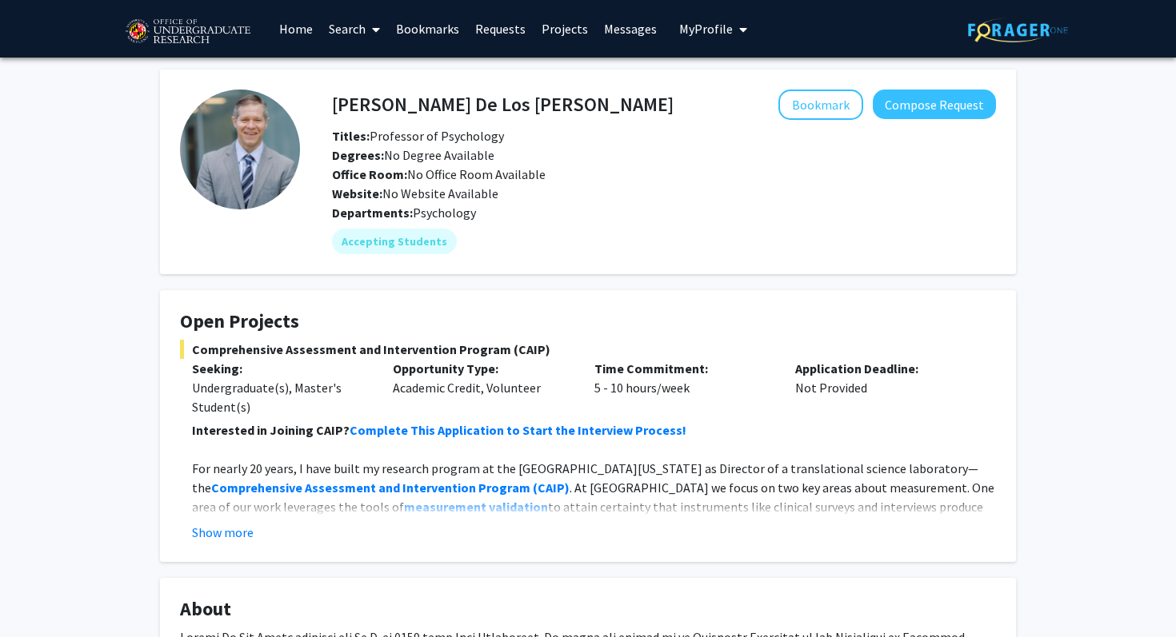  I want to click on h4: Open Projects, so click(588, 322).